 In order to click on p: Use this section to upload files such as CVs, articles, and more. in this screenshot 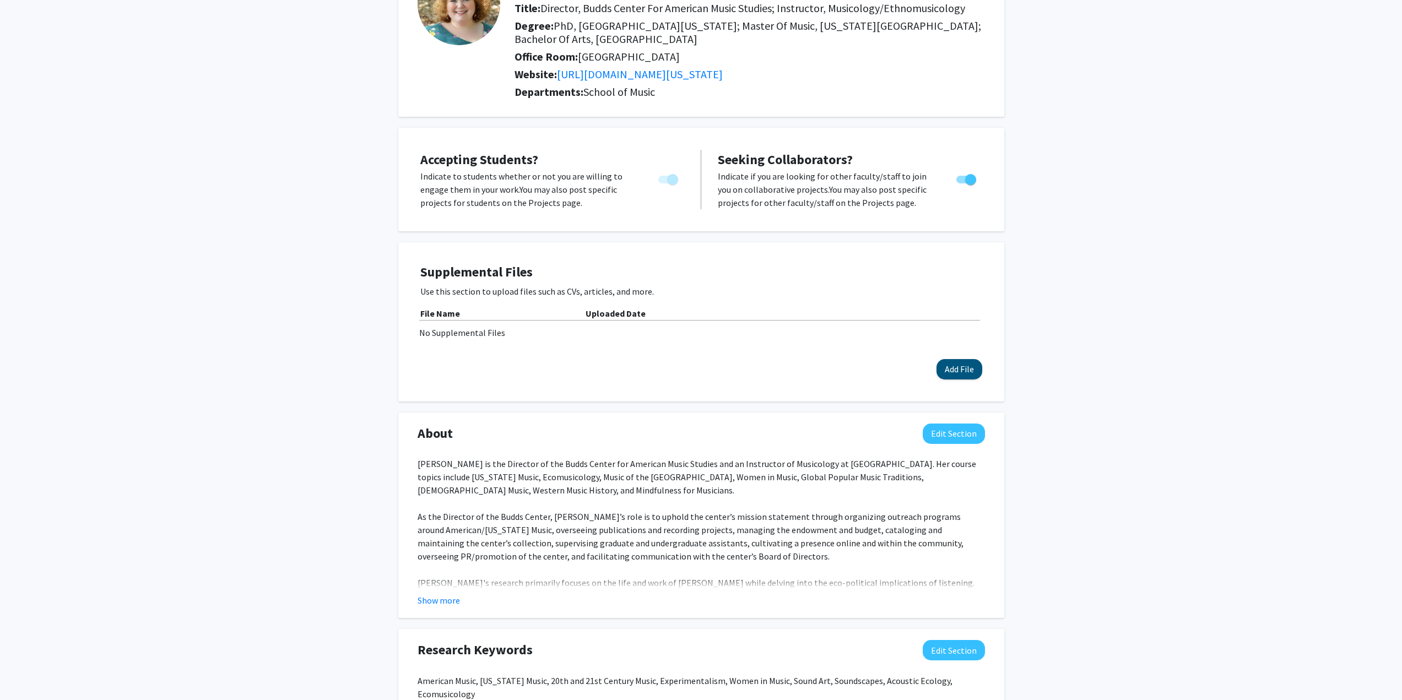, I will do `click(701, 291)`.